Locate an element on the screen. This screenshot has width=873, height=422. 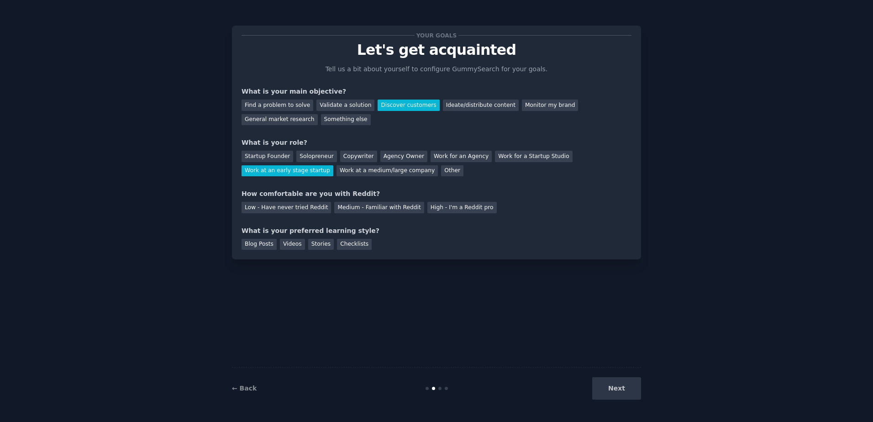
div: What is your preferred learning style? is located at coordinates (437, 231).